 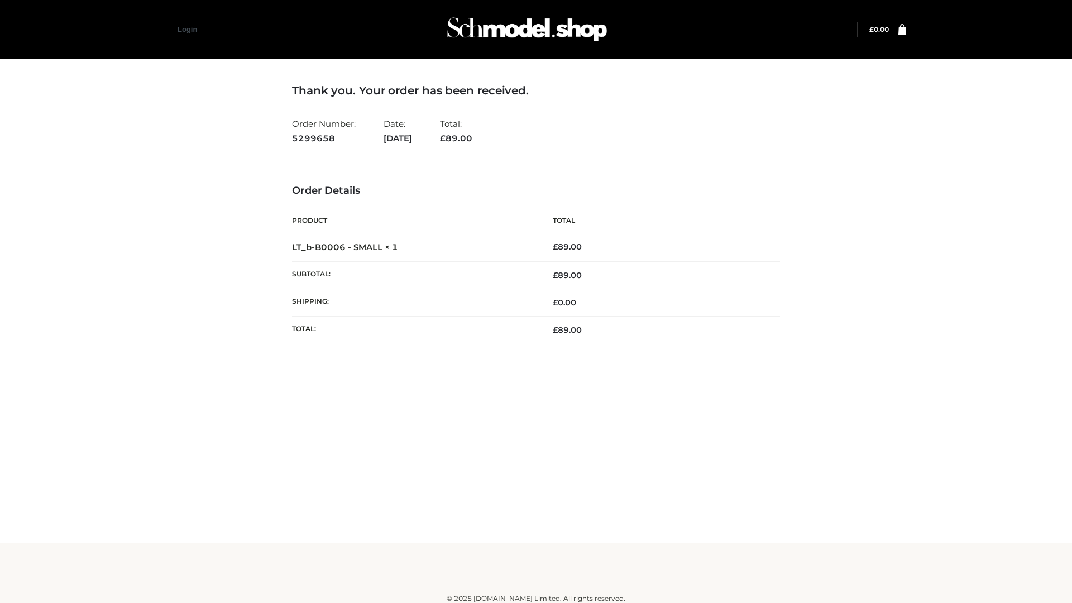 I want to click on th: Total, so click(x=658, y=221).